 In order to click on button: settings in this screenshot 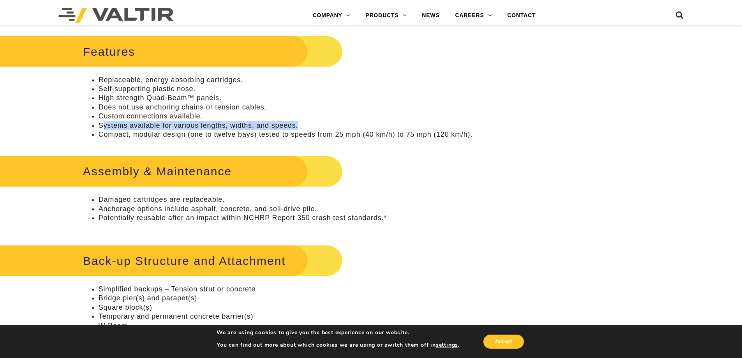, I will do `click(447, 345)`.